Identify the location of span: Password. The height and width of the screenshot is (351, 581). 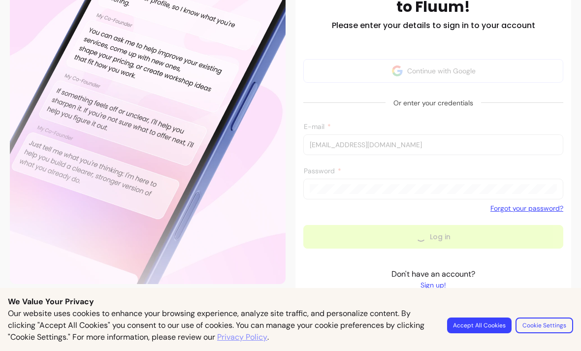
(320, 171).